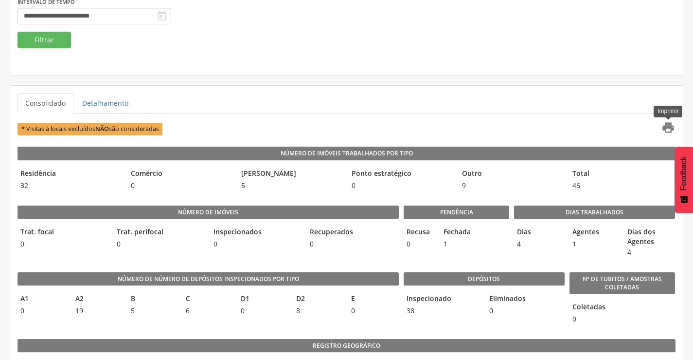 This screenshot has height=360, width=693. Describe the element at coordinates (650, 236) in the screenshot. I see `legend: Dias dos Agentes` at that location.